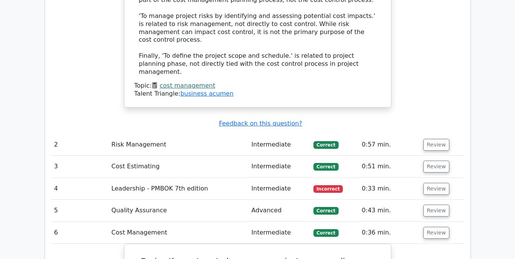 The image size is (515, 259). Describe the element at coordinates (207, 93) in the screenshot. I see `a: business acumen` at that location.